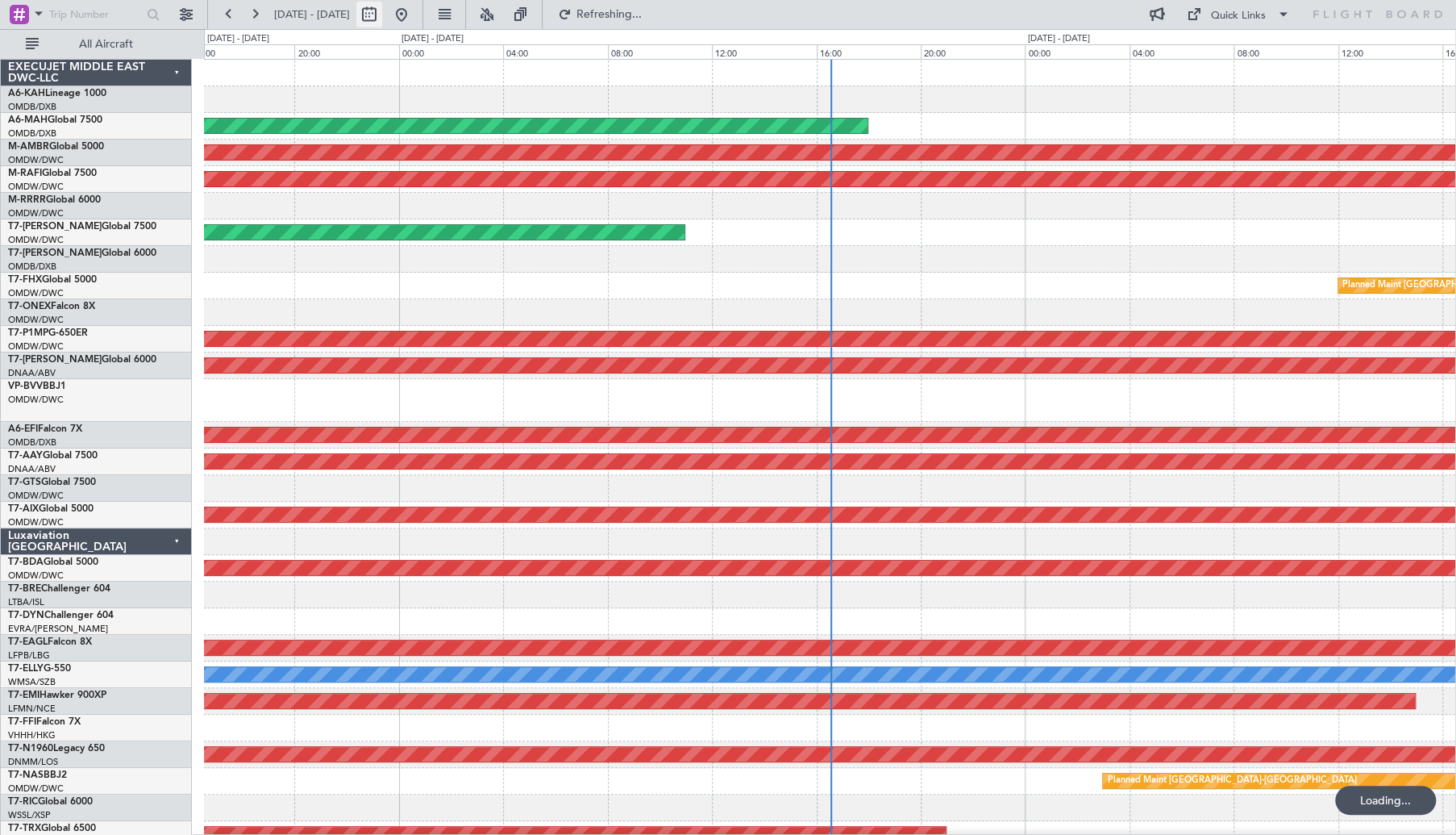 The width and height of the screenshot is (1456, 835). What do you see at coordinates (45, 722) in the screenshot?
I see `a: T7-FFIFalcon 7X` at bounding box center [45, 722].